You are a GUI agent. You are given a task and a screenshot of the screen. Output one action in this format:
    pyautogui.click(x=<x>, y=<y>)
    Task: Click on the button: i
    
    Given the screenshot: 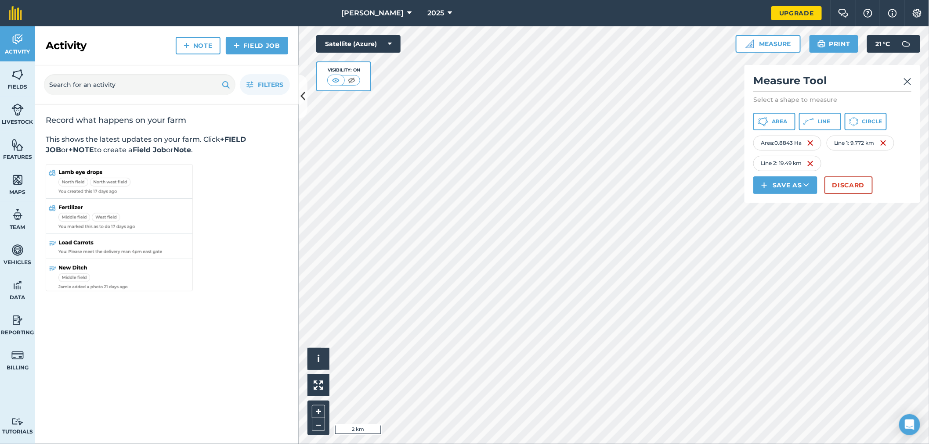 What is the action you would take?
    pyautogui.click(x=318, y=359)
    